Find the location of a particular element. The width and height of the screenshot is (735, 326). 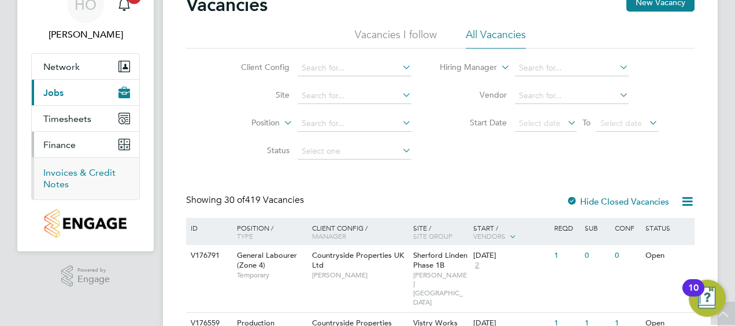

div: 10 is located at coordinates (693, 295).